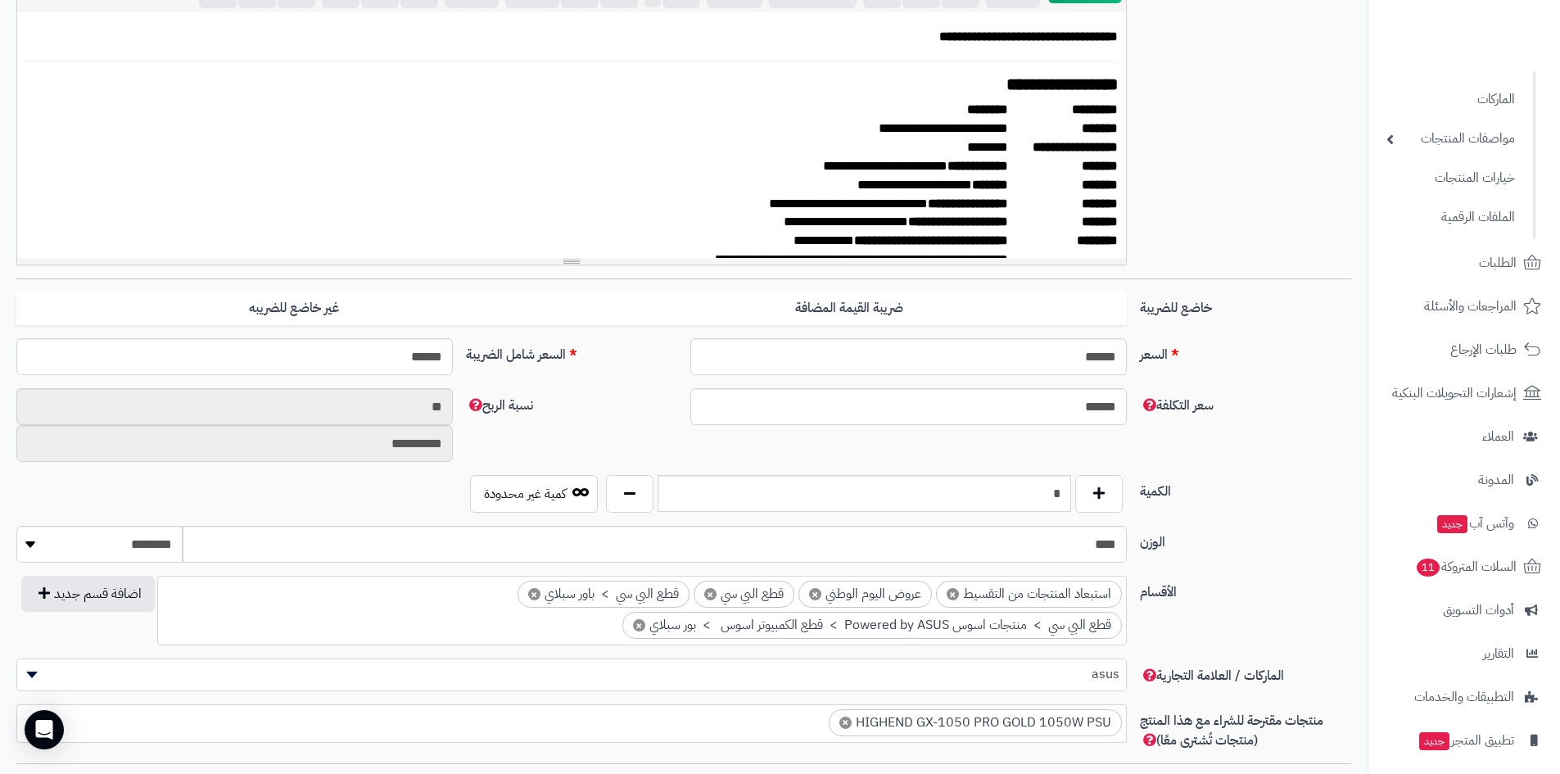  Describe the element at coordinates (1212, 675) in the screenshot. I see `span: الماركات / العلامة التجارية` at that location.